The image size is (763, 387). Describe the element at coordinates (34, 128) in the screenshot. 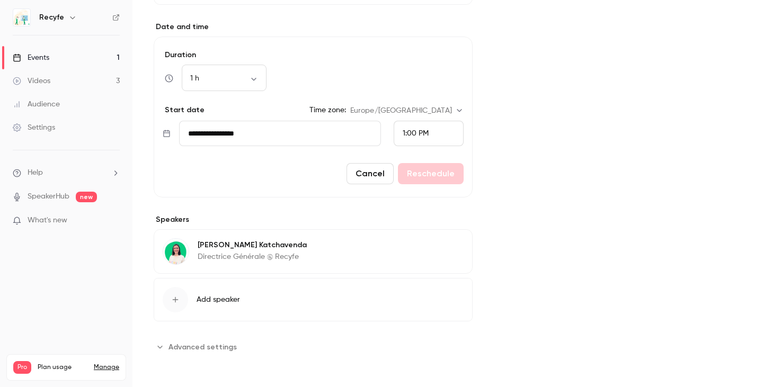

I see `div: Settings` at that location.